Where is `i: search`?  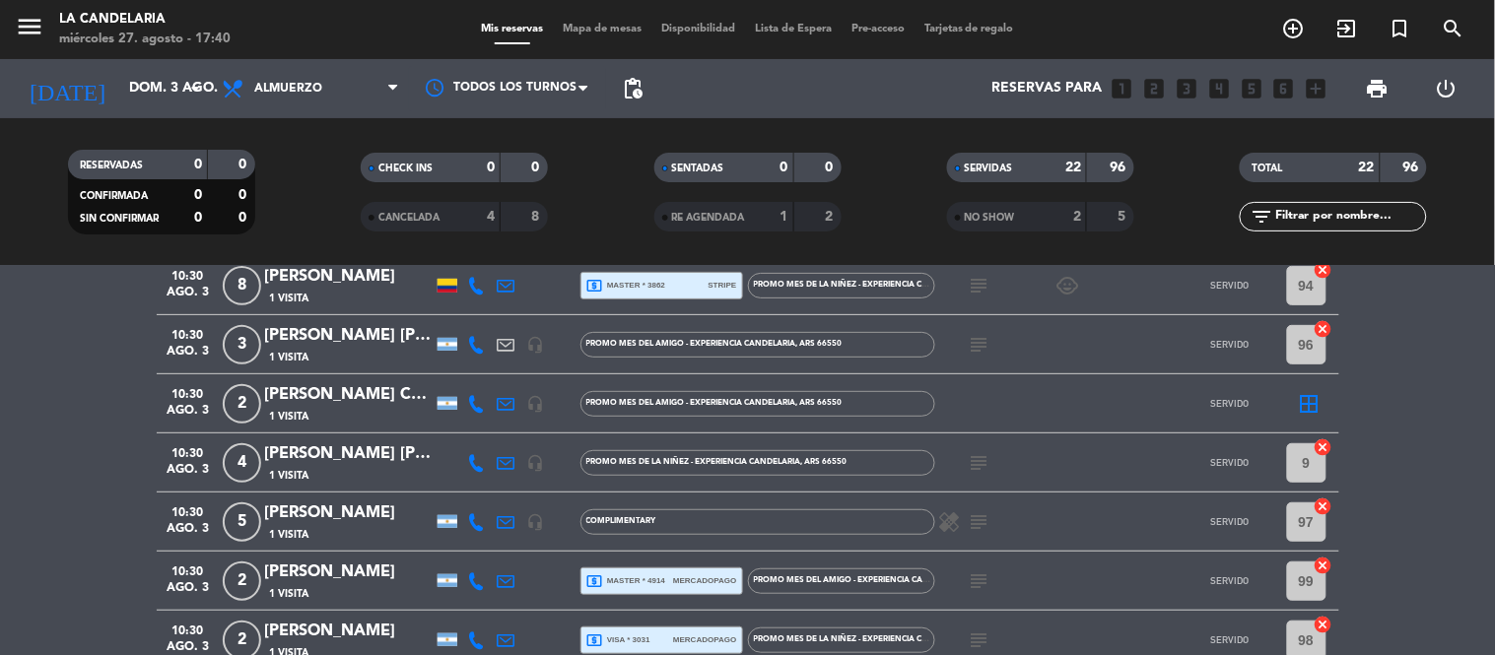 i: search is located at coordinates (1454, 29).